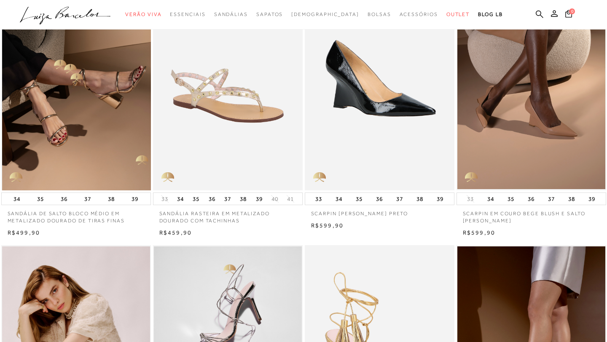 The image size is (607, 342). Describe the element at coordinates (419, 14) in the screenshot. I see `span: Acessórios` at that location.